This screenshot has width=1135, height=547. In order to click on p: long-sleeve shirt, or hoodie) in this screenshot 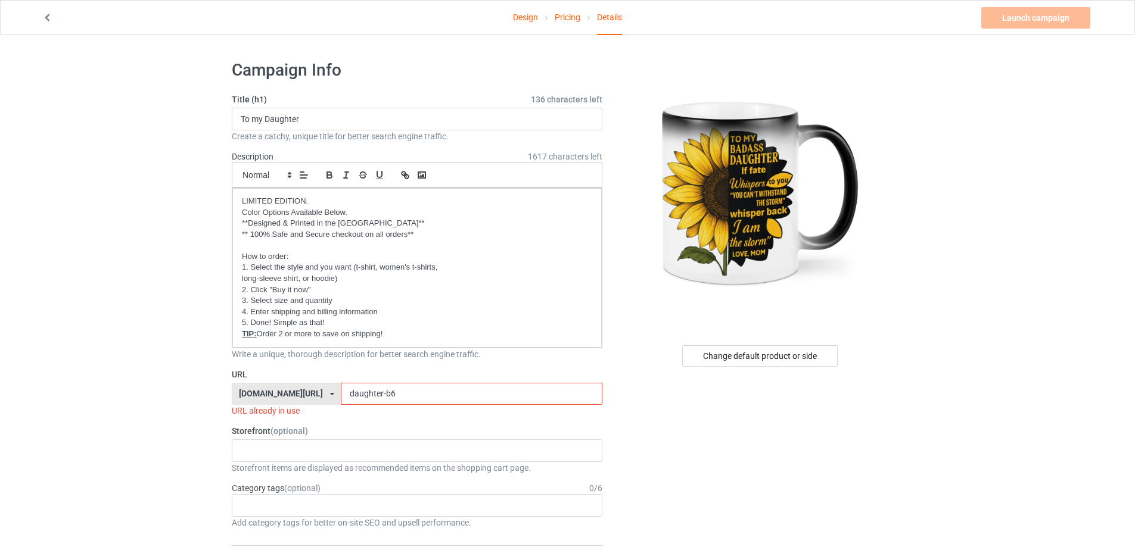, I will do `click(417, 279)`.